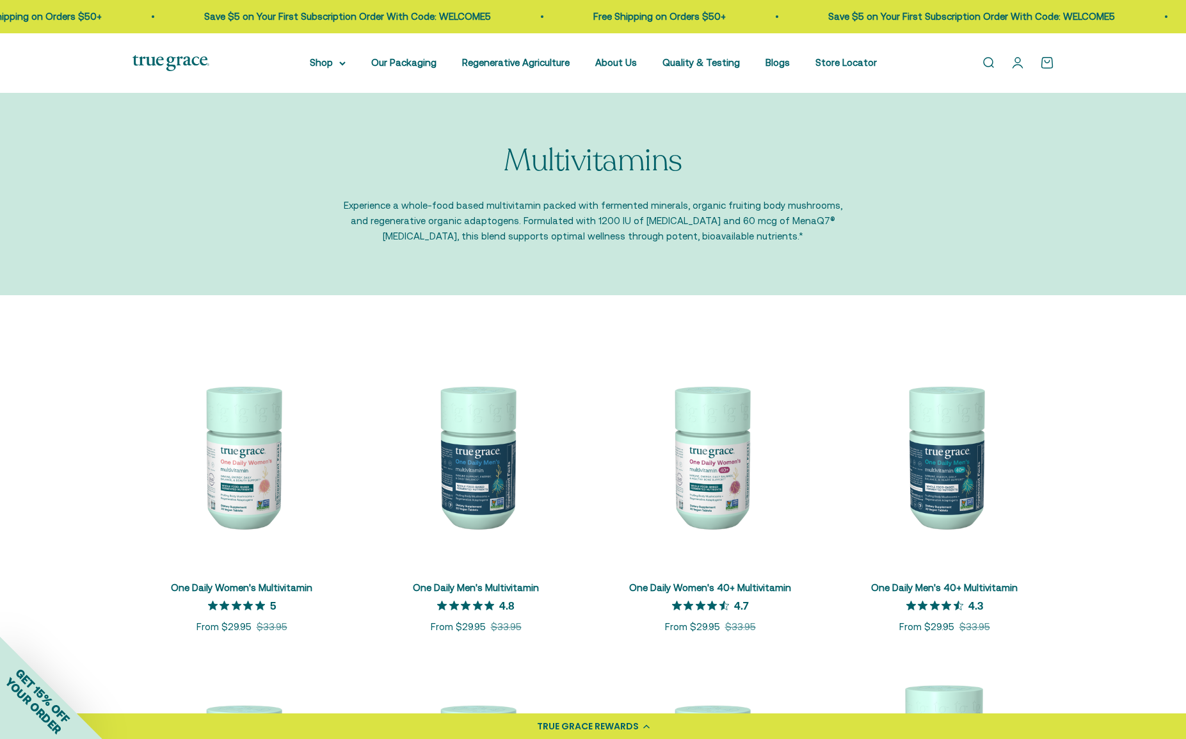 The width and height of the screenshot is (1186, 739). I want to click on a: Store Locator, so click(846, 62).